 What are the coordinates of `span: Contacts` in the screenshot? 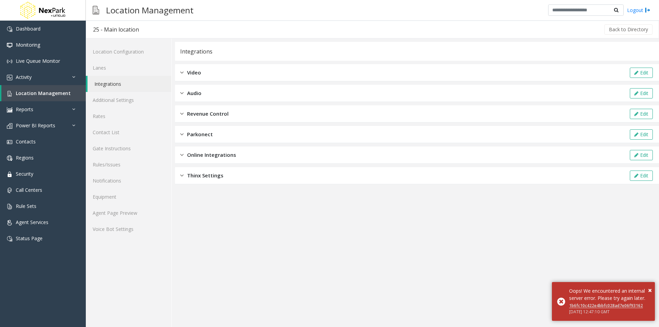 It's located at (26, 142).